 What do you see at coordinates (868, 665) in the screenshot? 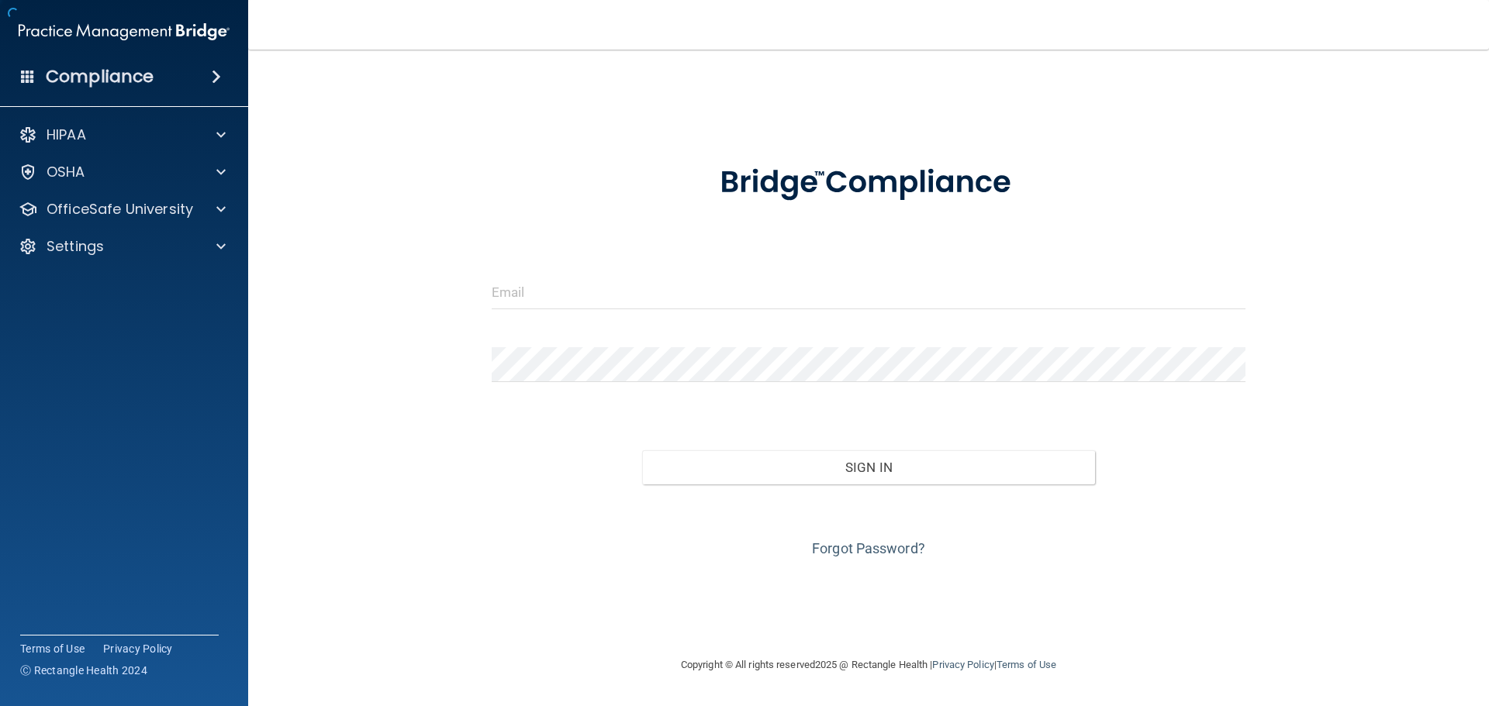
I see `div: Copyright © All rights reserved 2025 @ Rectangle Health | |` at bounding box center [868, 665].